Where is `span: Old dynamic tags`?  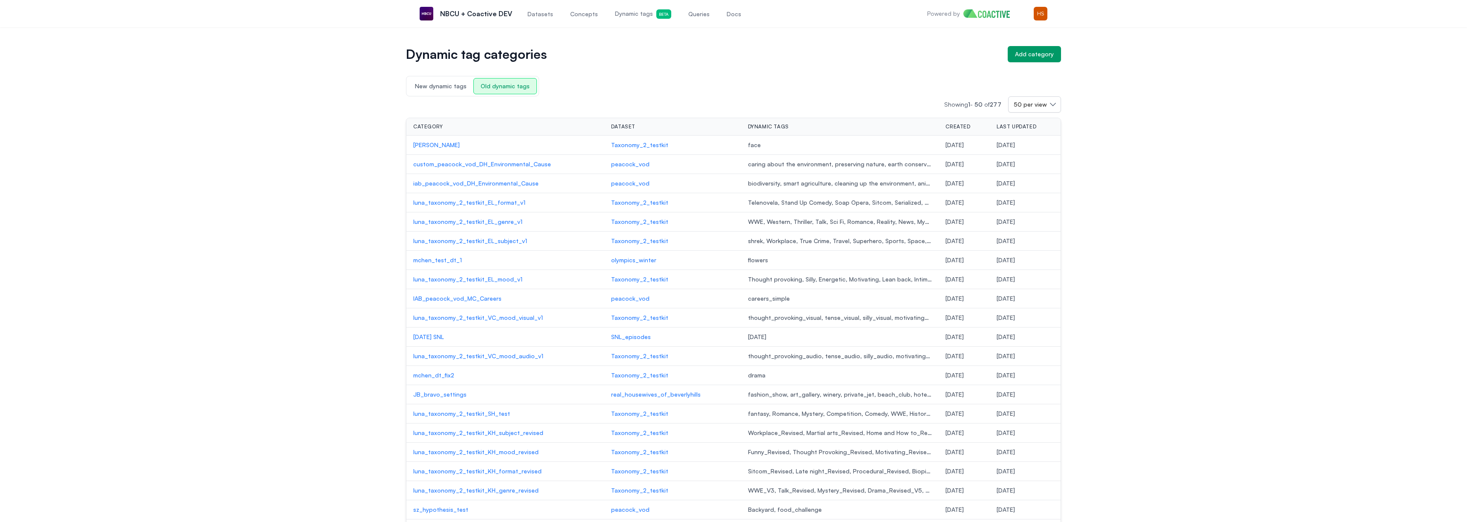 span: Old dynamic tags is located at coordinates (505, 86).